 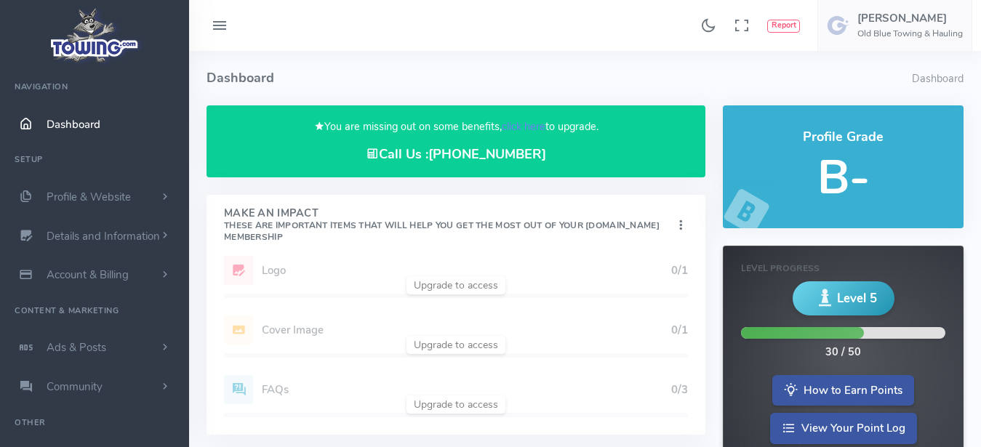 What do you see at coordinates (910, 33) in the screenshot?
I see `h6: Old Blue Towing & Hauling` at bounding box center [910, 33].